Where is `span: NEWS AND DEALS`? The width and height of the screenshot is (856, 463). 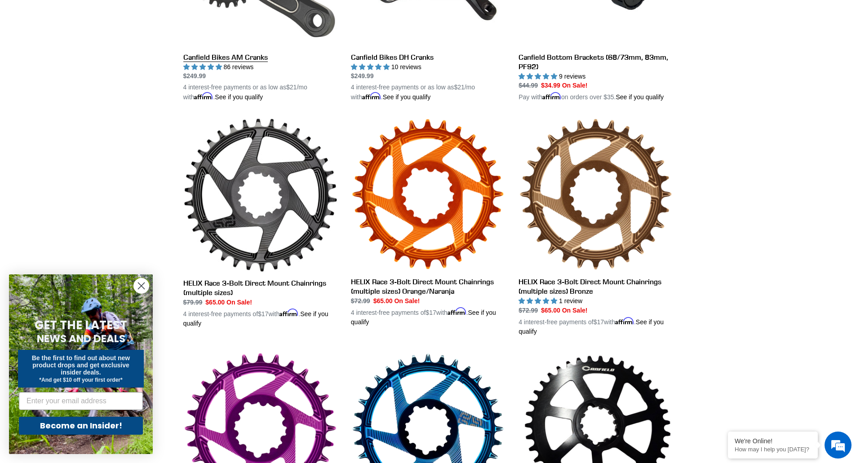
span: NEWS AND DEALS is located at coordinates (81, 339).